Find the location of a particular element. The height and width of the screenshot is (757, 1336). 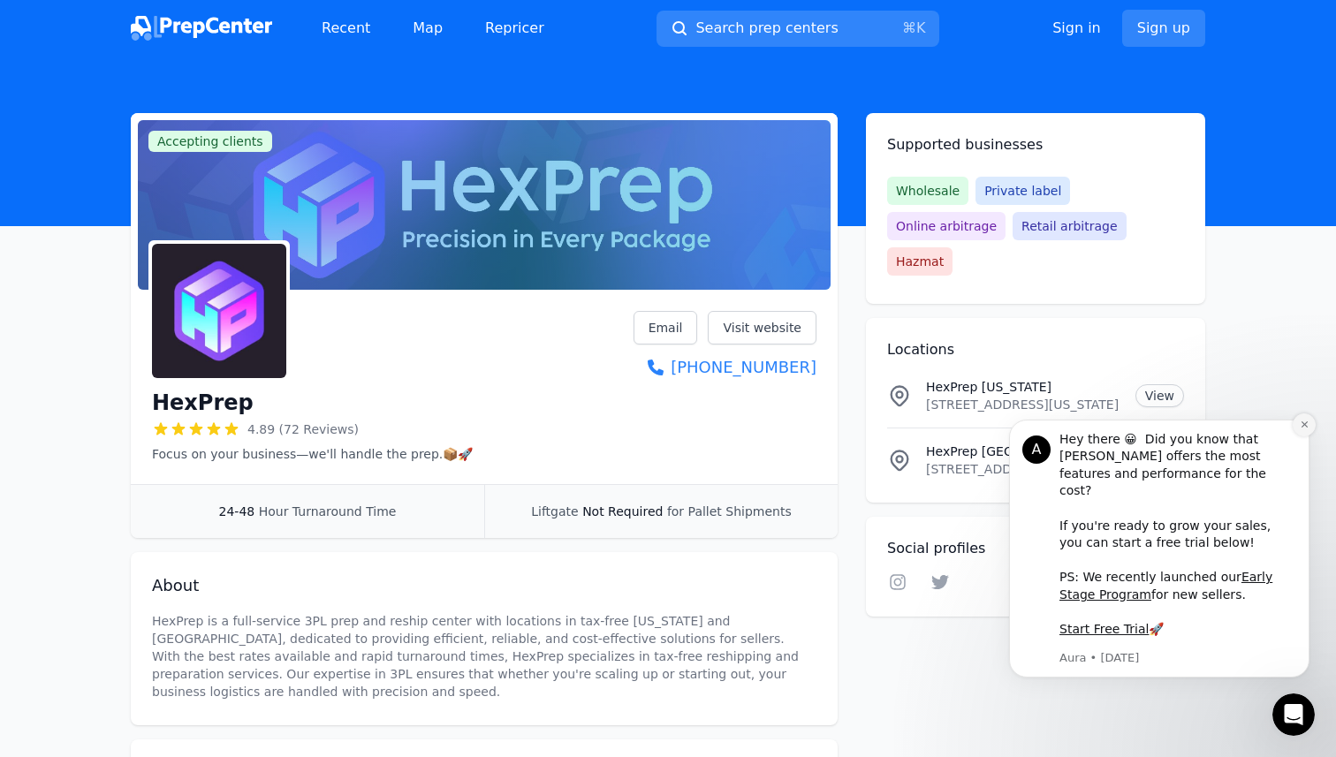

span: Not Required is located at coordinates (622, 512).